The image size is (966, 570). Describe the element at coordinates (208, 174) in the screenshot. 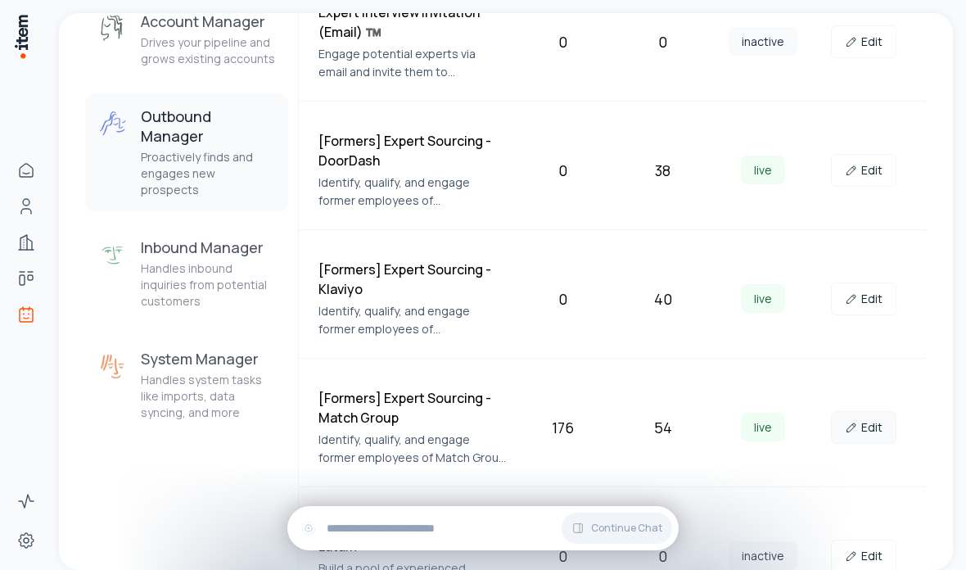

I see `p: Proactively finds and engages new prospects` at that location.